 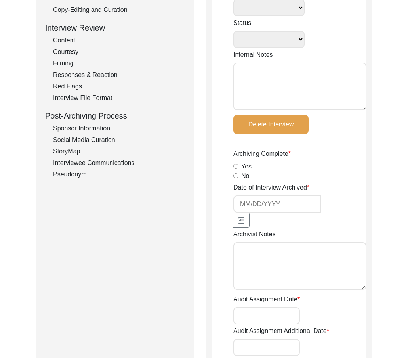 What do you see at coordinates (267, 299) in the screenshot?
I see `label: Audit Assignment Date` at bounding box center [267, 299].